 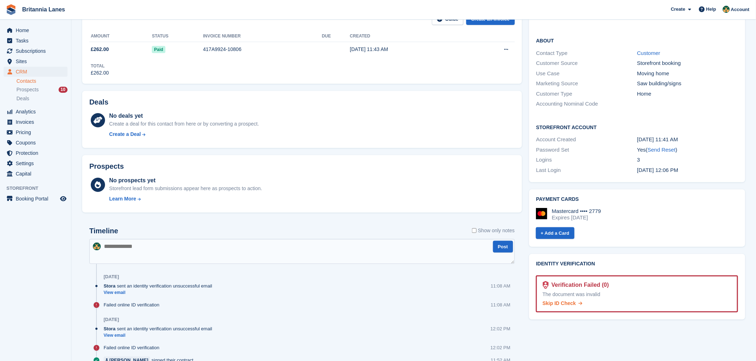 What do you see at coordinates (125, 134) in the screenshot?
I see `div: Create a Deal` at bounding box center [125, 134].